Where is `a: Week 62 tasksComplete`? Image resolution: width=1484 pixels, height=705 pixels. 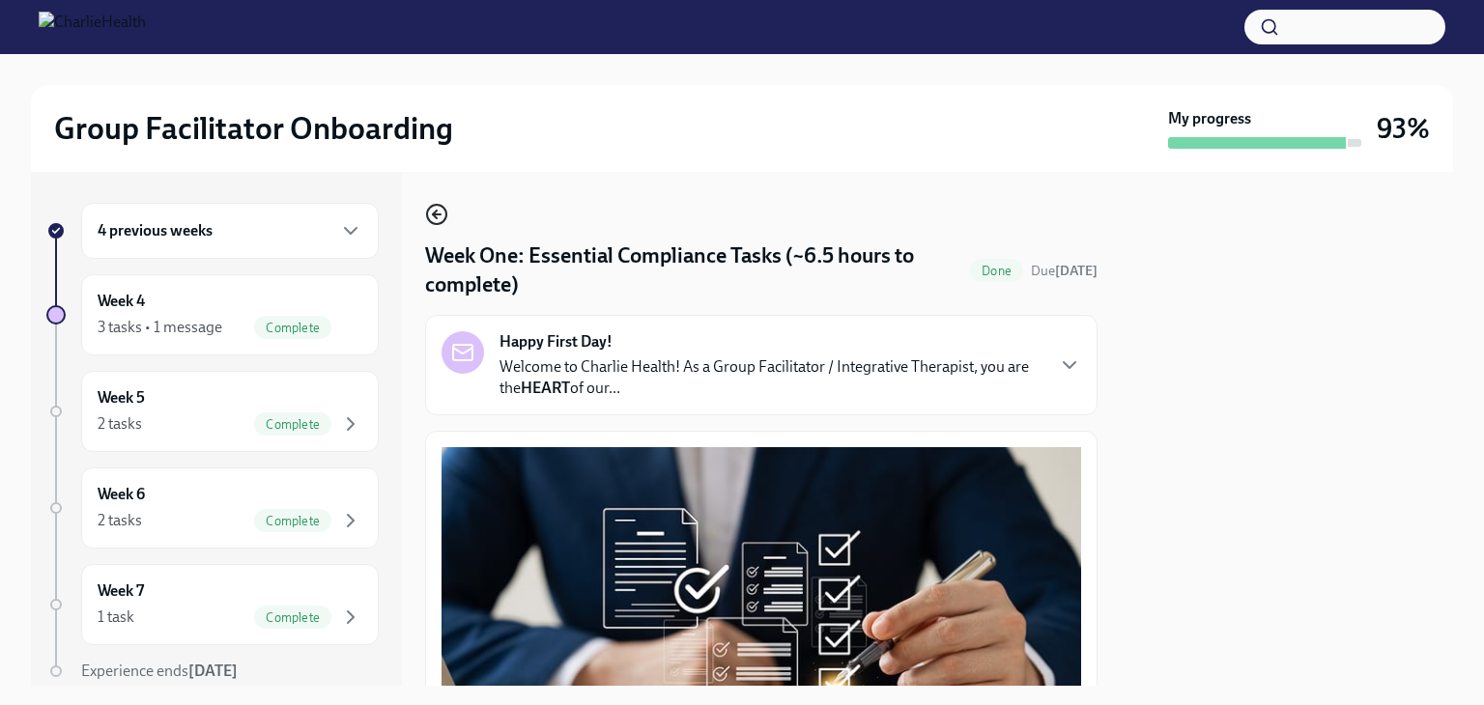 a: Week 62 tasksComplete is located at coordinates (213, 508).